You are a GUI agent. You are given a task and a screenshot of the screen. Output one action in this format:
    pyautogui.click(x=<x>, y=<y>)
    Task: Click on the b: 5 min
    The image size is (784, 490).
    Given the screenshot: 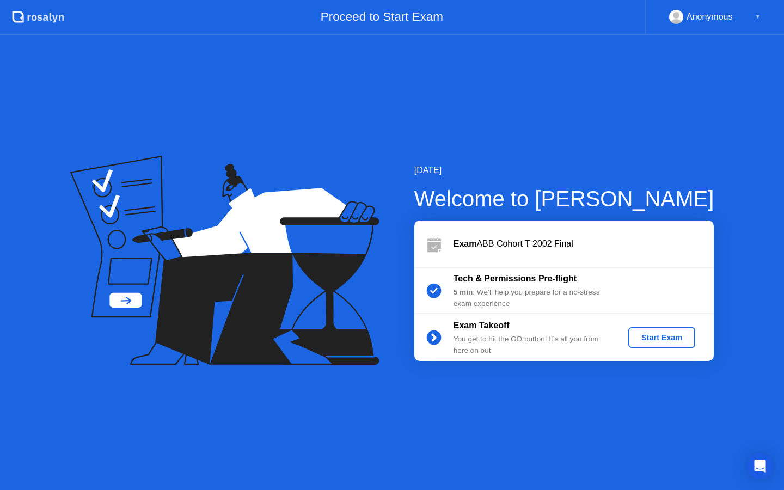 What is the action you would take?
    pyautogui.click(x=464, y=292)
    